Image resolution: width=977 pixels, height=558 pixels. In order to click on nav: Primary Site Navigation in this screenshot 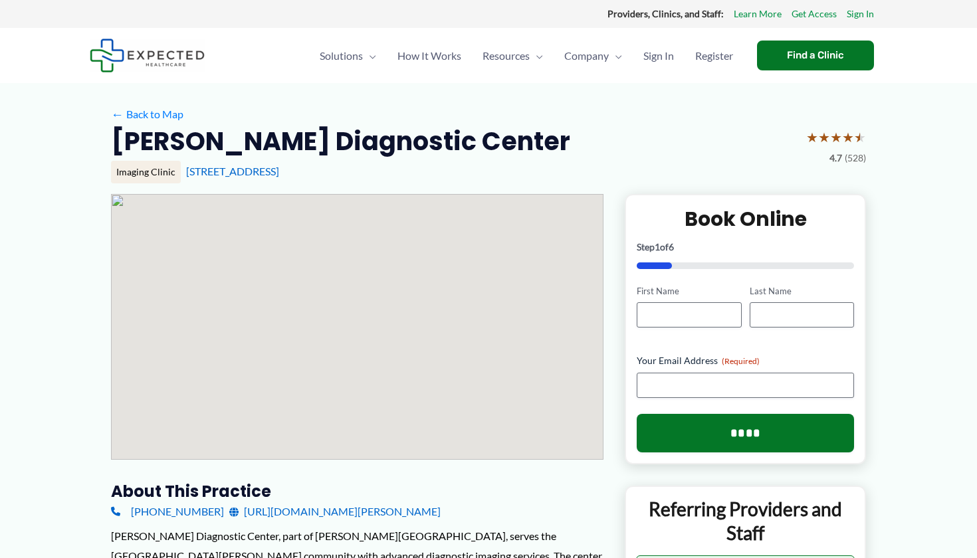, I will do `click(526, 56)`.